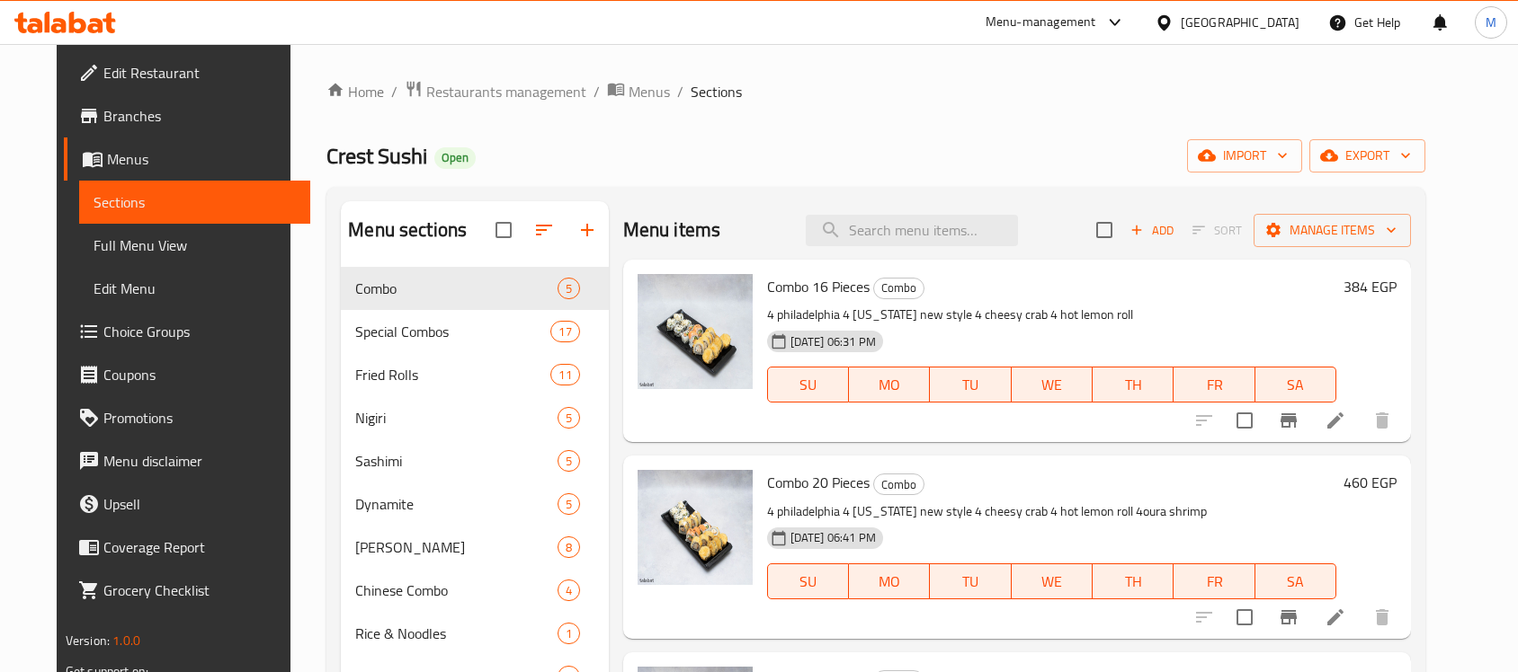  Describe the element at coordinates (456, 634) in the screenshot. I see `div: Rice & Noodles` at that location.